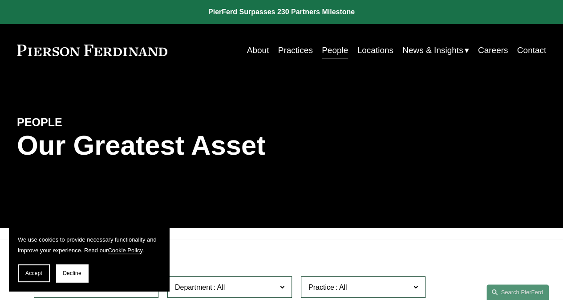 This screenshot has height=300, width=563. Describe the element at coordinates (72, 273) in the screenshot. I see `span: Decline` at that location.